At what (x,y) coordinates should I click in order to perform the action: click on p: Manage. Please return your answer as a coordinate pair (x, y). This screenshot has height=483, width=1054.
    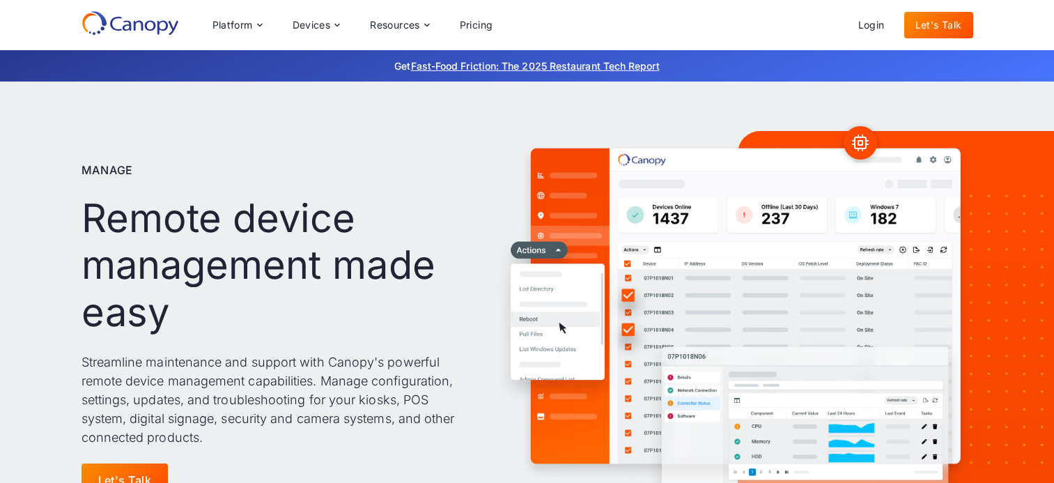
    Looking at the image, I should click on (107, 170).